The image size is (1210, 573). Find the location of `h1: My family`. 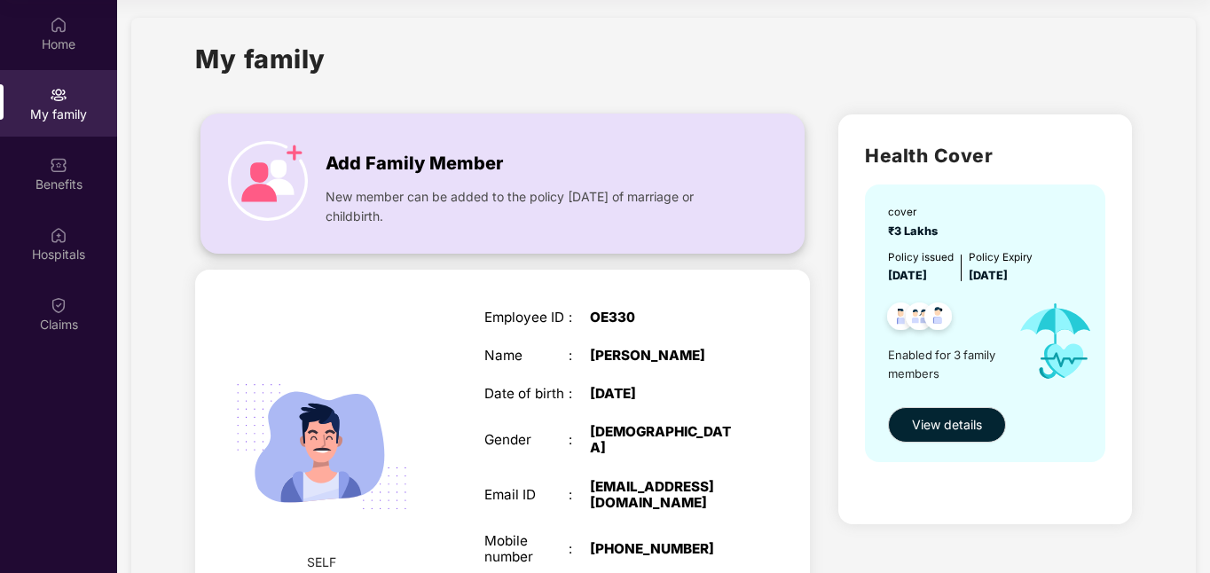

h1: My family is located at coordinates (260, 59).